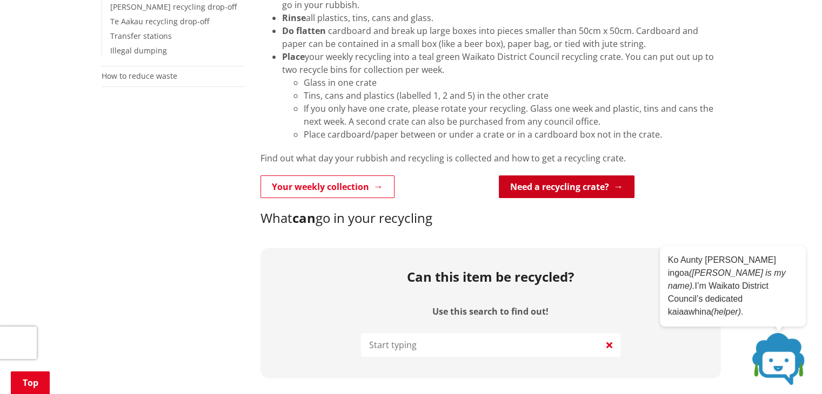 This screenshot has width=822, height=394. What do you see at coordinates (512, 83) in the screenshot?
I see `li: Glass in one crate` at bounding box center [512, 83].